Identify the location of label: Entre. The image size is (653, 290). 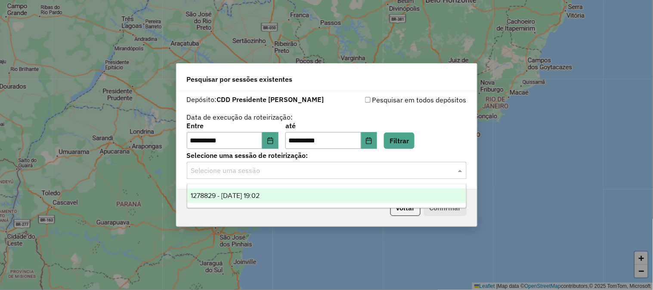
(232, 126).